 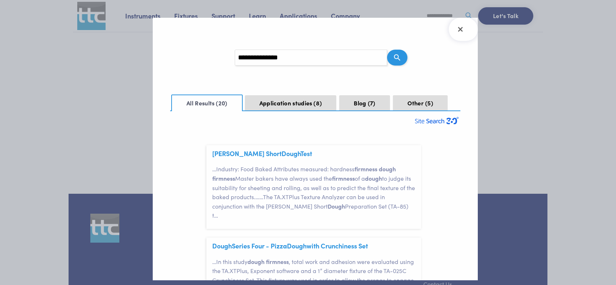 I want to click on span: 8, so click(x=317, y=103).